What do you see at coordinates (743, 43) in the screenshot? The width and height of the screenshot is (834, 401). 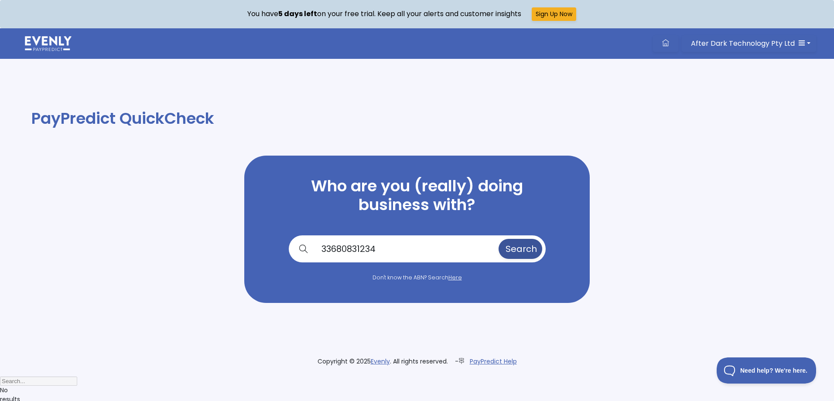 I see `span: After Dark Technology Pty Ltd` at bounding box center [743, 43].